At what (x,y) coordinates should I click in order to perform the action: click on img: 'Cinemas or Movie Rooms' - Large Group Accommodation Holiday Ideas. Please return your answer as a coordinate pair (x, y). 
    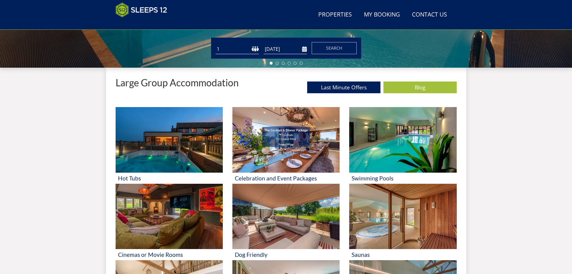
    Looking at the image, I should click on (169, 216).